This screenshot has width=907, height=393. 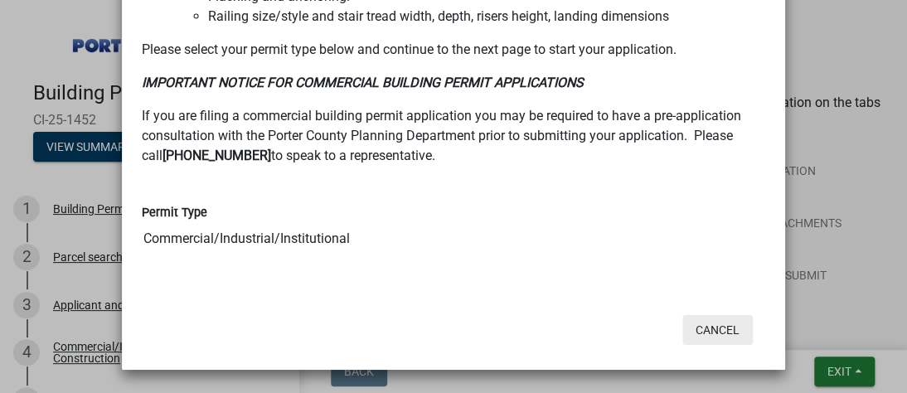 I want to click on li: Railing size/style and stair tread width, depth, risers height, landing dimensions, so click(x=487, y=17).